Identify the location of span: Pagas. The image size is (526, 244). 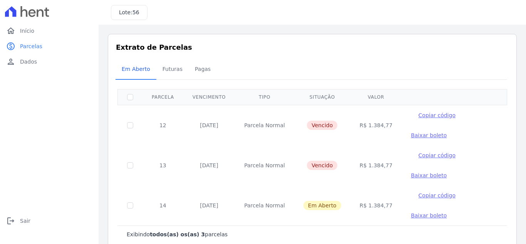
(202, 69).